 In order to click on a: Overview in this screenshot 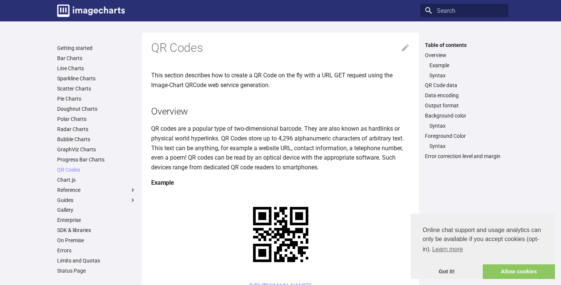, I will do `click(465, 55)`.